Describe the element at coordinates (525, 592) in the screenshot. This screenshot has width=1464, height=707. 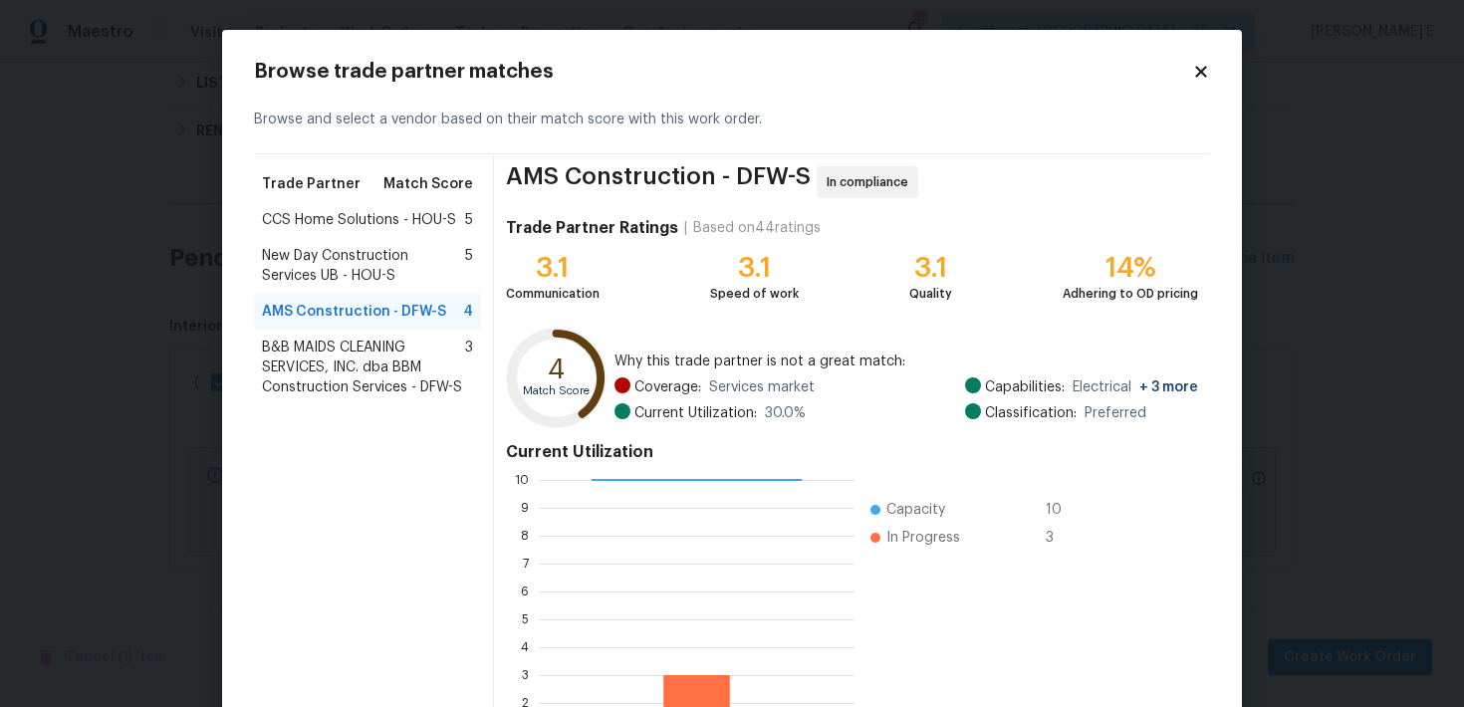
I see `text: 6` at that location.